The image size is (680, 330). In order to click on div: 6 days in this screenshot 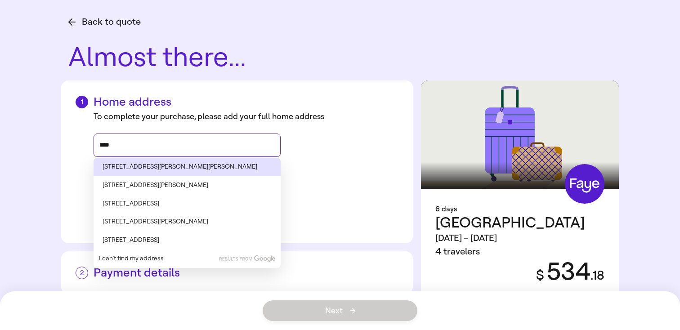, I will do `click(520, 209)`.